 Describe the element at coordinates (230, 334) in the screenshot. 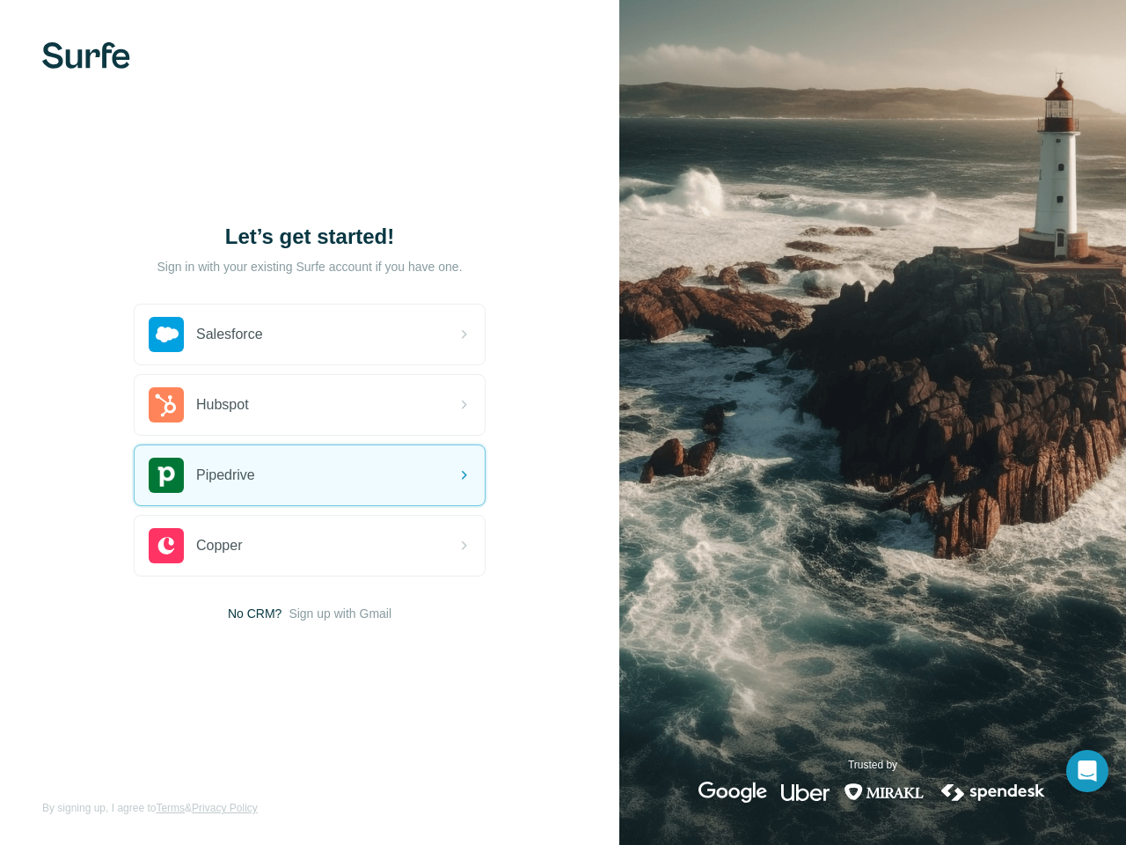

I see `span: Salesforce` at that location.